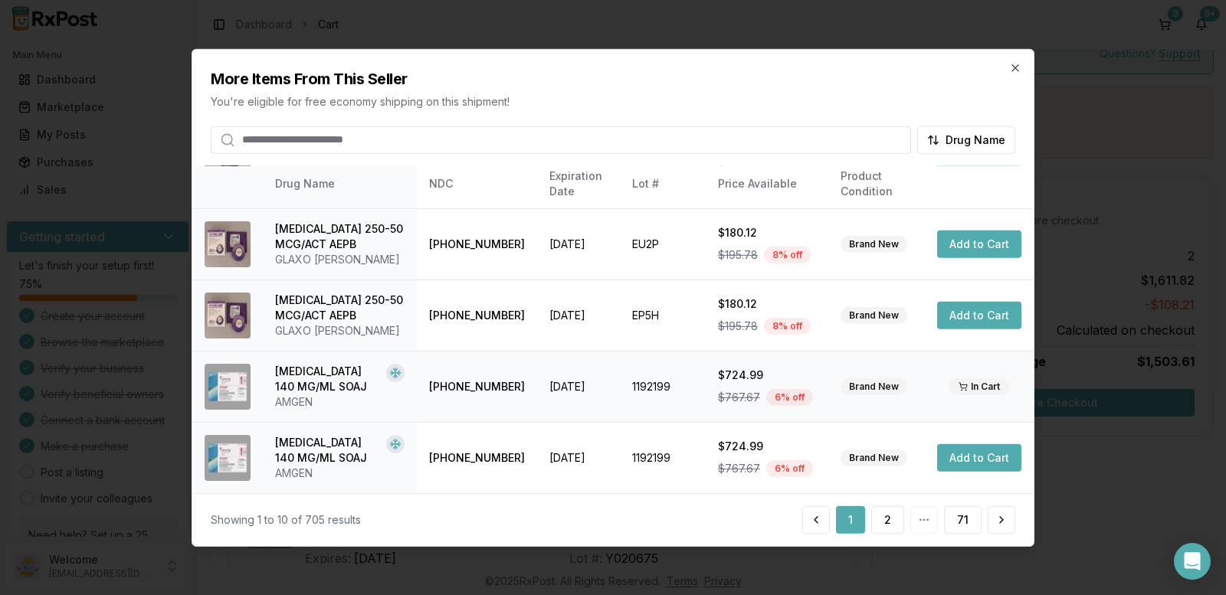 The image size is (1226, 595). I want to click on button: Drug Name, so click(966, 139).